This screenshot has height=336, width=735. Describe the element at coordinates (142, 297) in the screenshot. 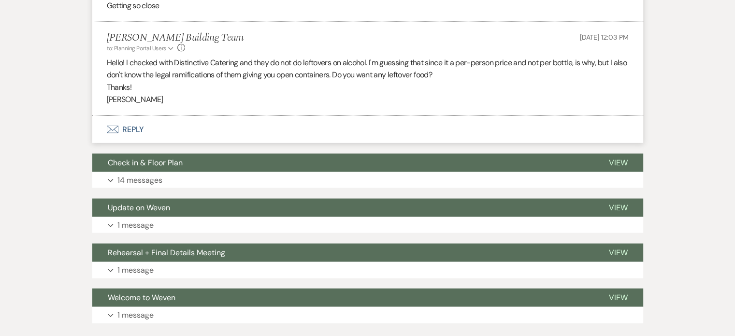

I see `span: Welcome to Weven` at that location.